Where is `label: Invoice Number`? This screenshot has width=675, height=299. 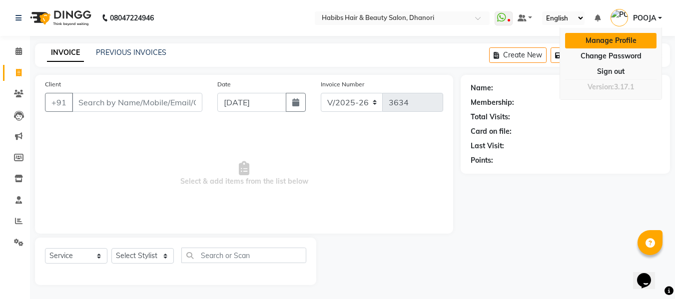
label: Invoice Number is located at coordinates (342, 84).